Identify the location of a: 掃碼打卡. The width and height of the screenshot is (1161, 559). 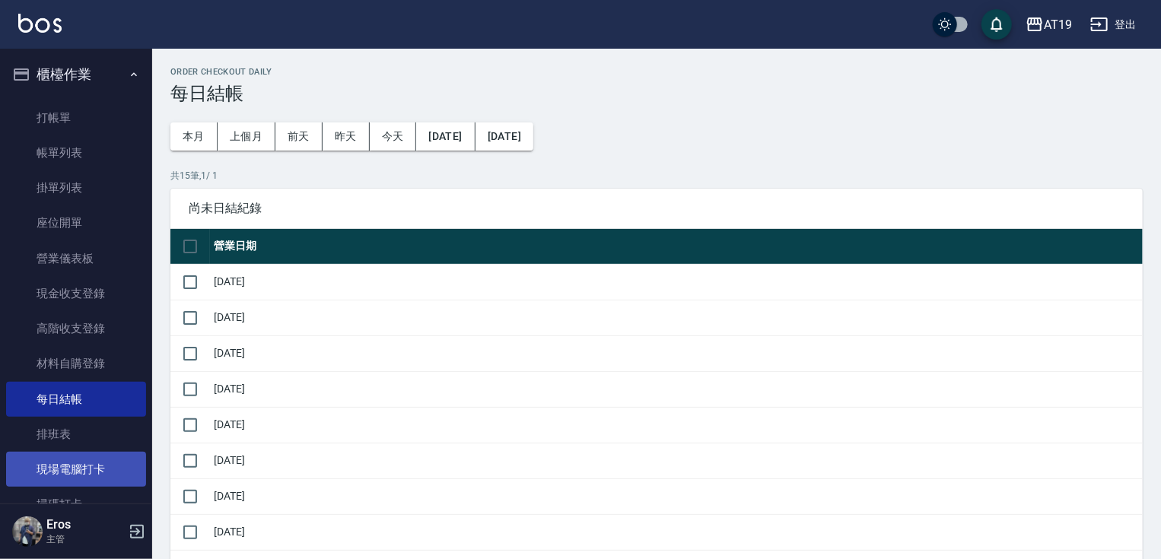
(76, 505).